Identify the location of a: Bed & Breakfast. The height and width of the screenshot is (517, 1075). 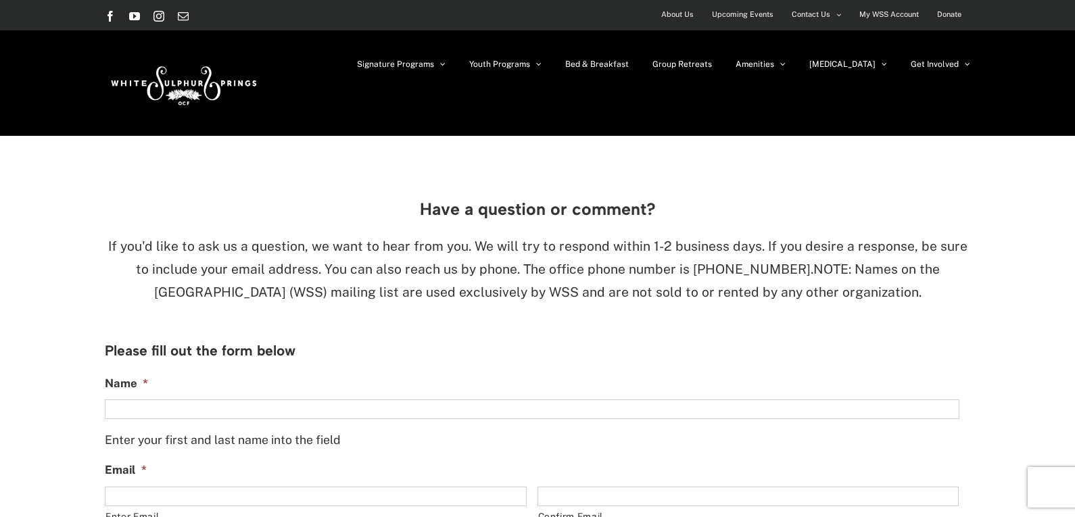
(597, 64).